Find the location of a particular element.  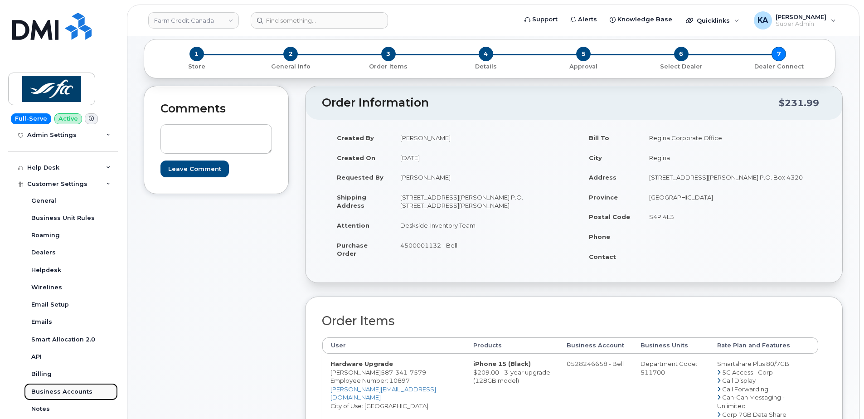

th: Products is located at coordinates (512, 345).